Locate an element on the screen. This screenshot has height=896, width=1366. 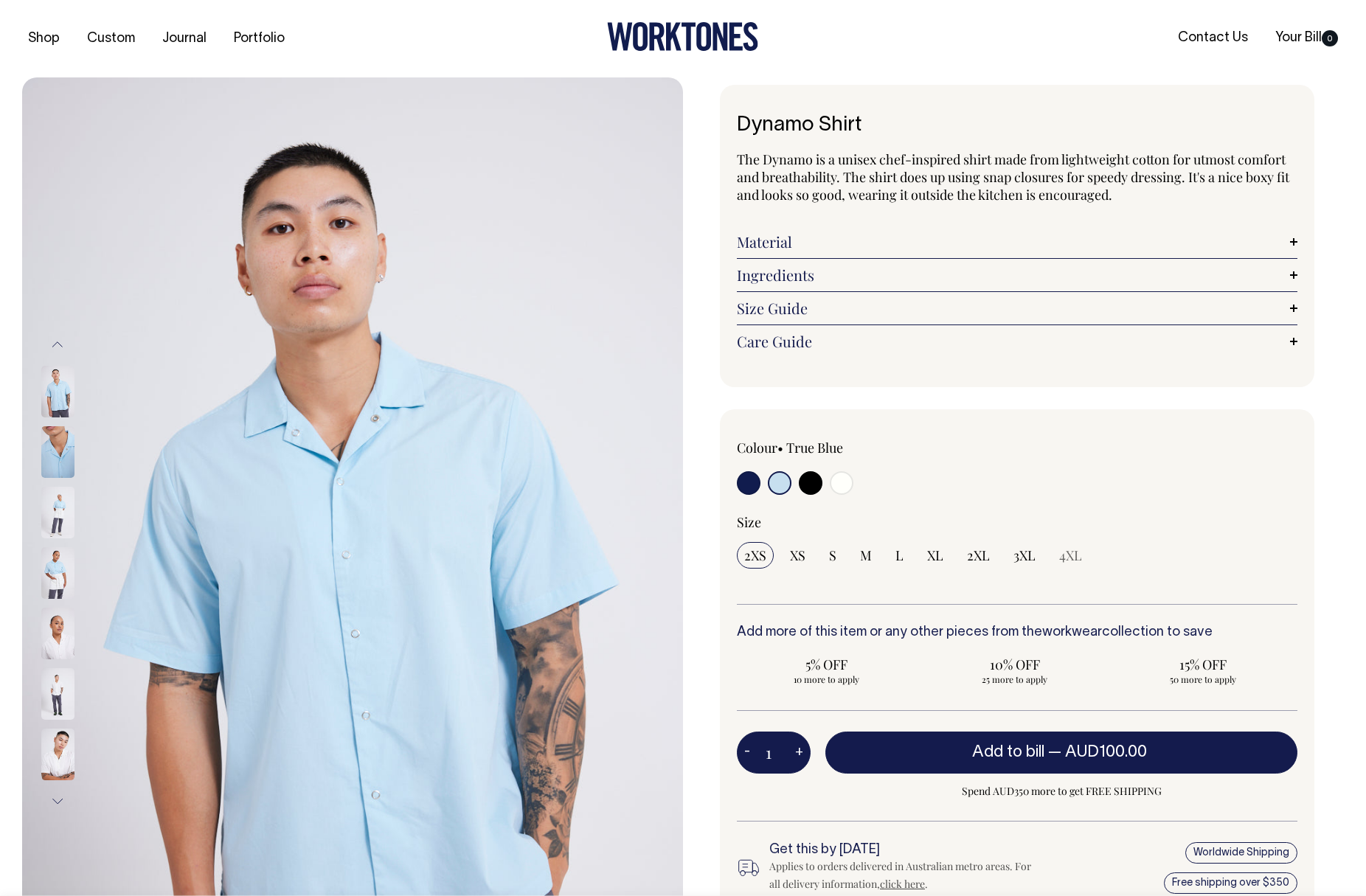
h1: Dynamo Shirt is located at coordinates (1017, 125).